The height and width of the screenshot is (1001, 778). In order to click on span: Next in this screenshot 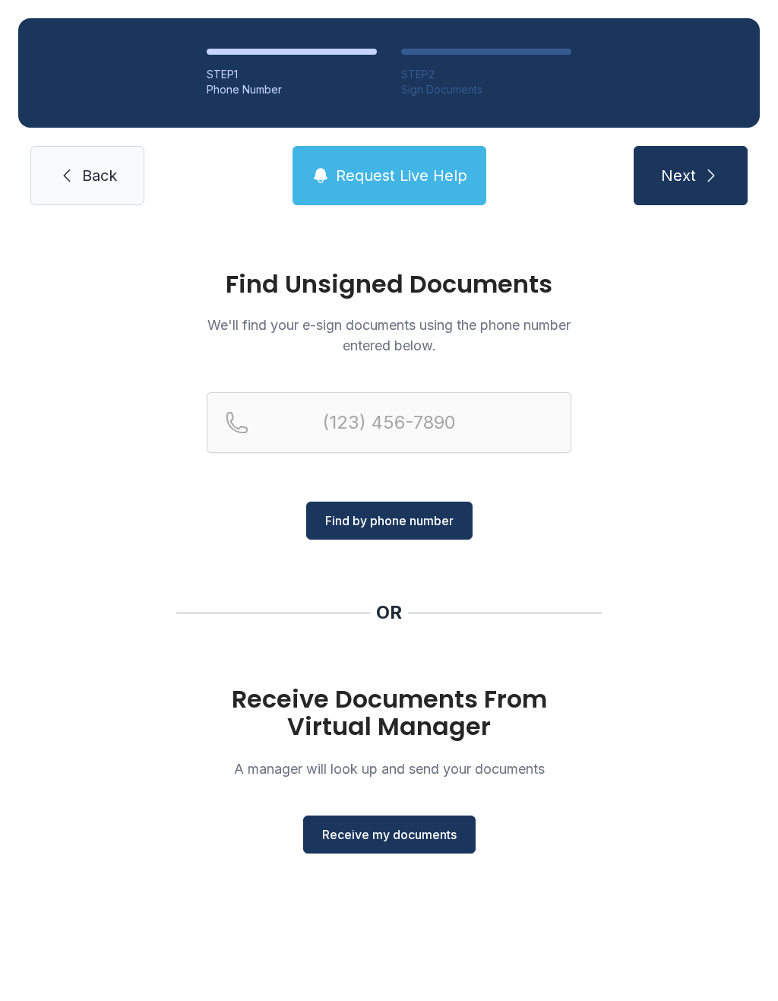, I will do `click(678, 175)`.